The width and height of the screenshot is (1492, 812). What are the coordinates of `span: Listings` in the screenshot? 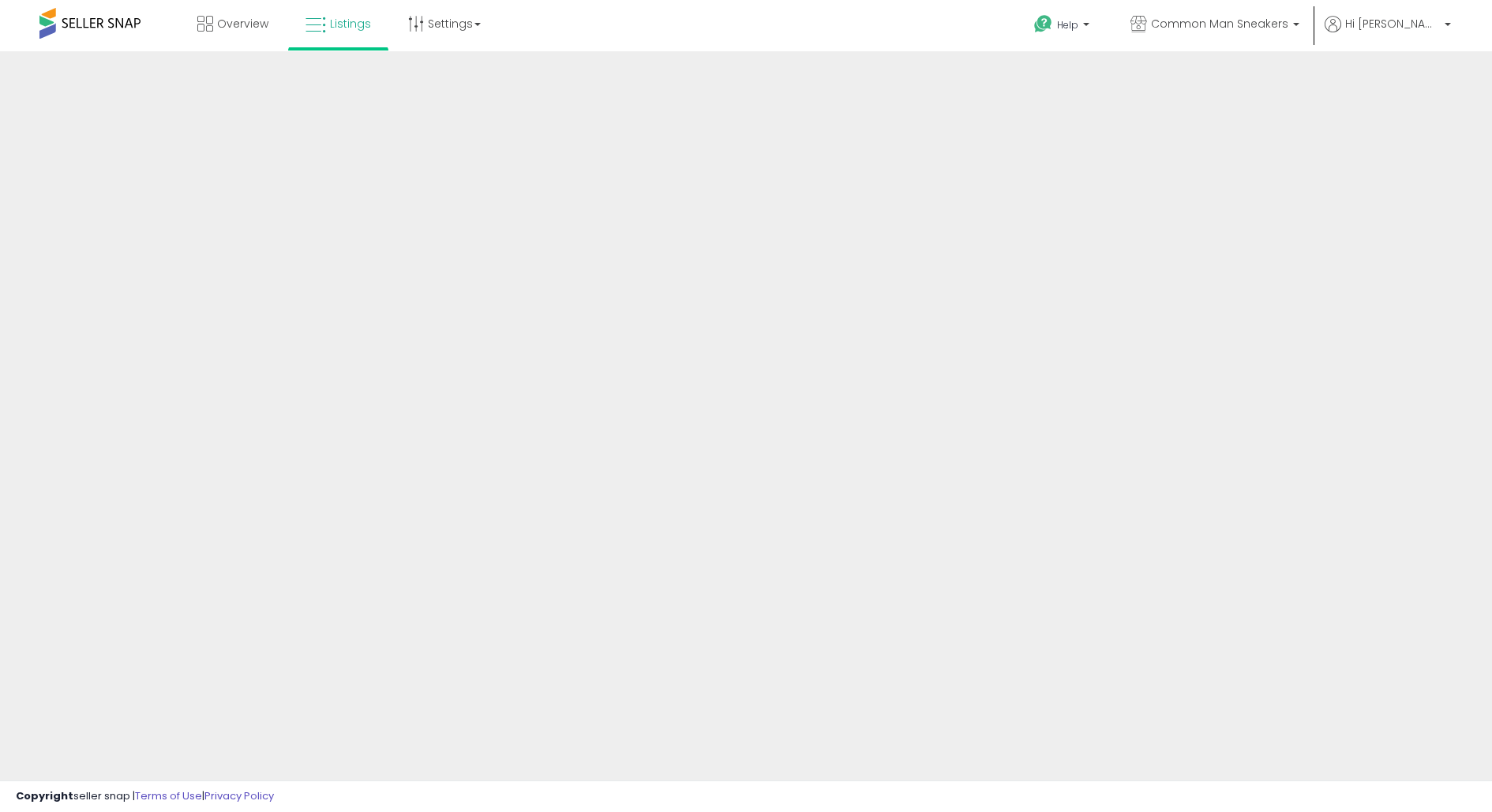 It's located at (350, 23).